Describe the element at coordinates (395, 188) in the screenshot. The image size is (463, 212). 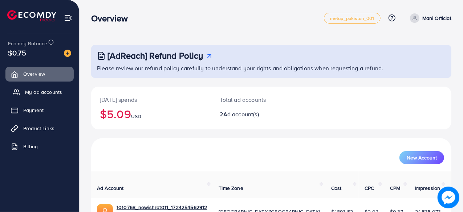
I see `span: CPM` at that location.